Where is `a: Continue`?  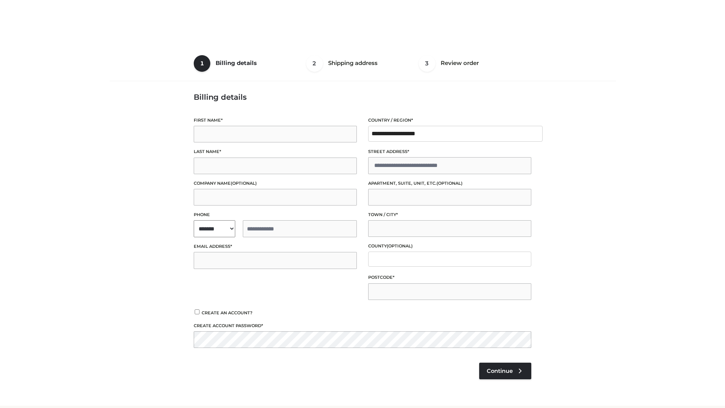 a: Continue is located at coordinates (505, 371).